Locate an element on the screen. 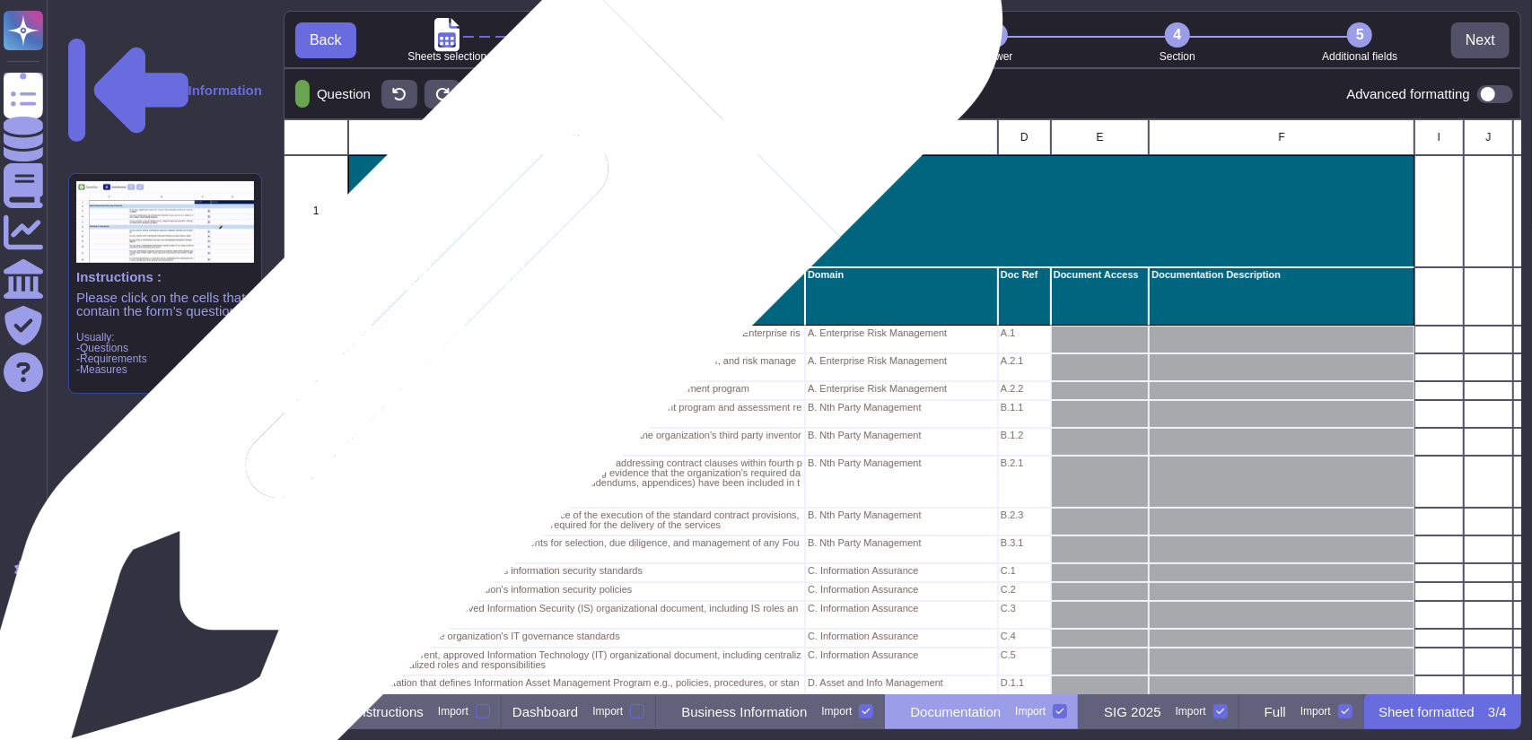 Image resolution: width=1532 pixels, height=740 pixels. p: DOCUMENTATION AND ARTIFACTS REQUEST LIST Use this section to identify any specific documentation ... is located at coordinates (576, 280).